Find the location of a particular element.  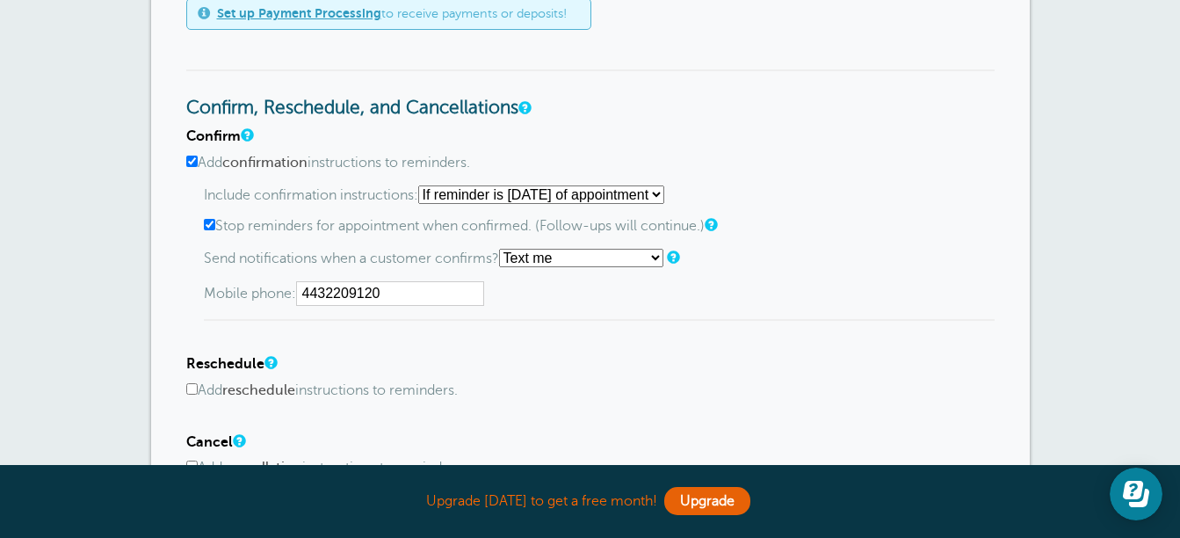

input: Stop reminders for appointment when confirmed. (Follow-ups will continue.) is located at coordinates (209, 224).